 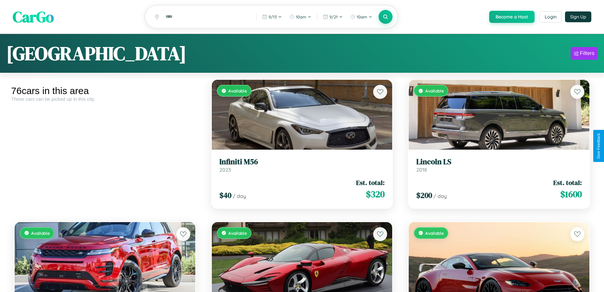 I want to click on div: 76 cars in this area, so click(x=105, y=91).